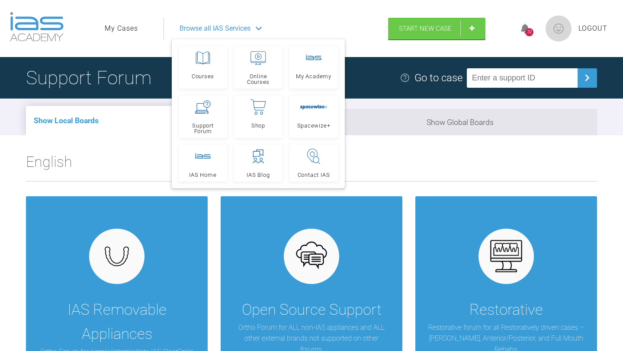 Image resolution: width=623 pixels, height=351 pixels. What do you see at coordinates (506, 310) in the screenshot?
I see `div: Restorative` at bounding box center [506, 310].